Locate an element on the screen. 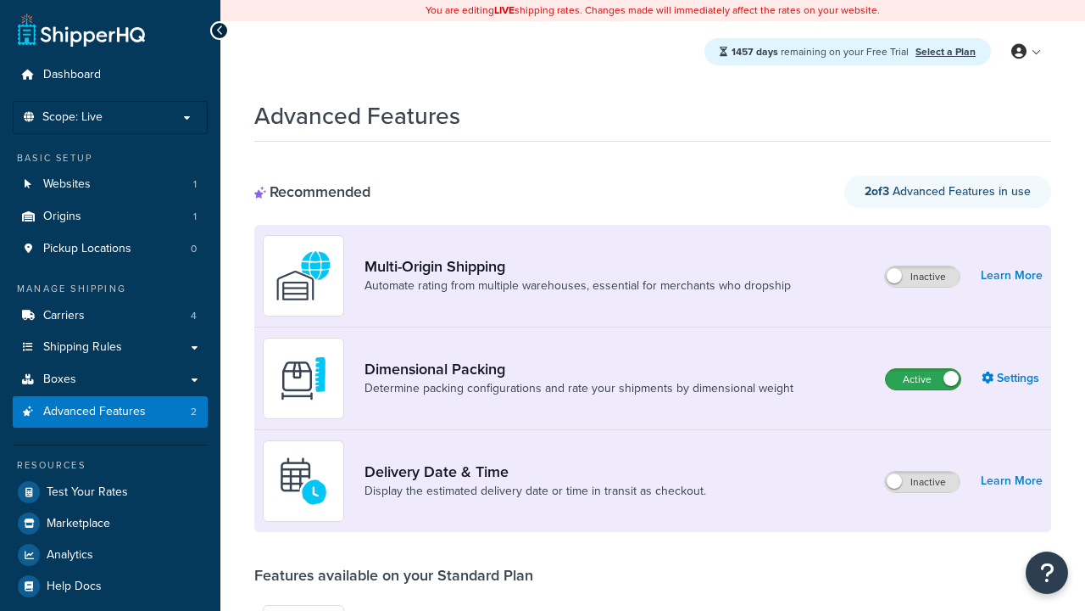  span: Test Your Rates is located at coordinates (87, 492).